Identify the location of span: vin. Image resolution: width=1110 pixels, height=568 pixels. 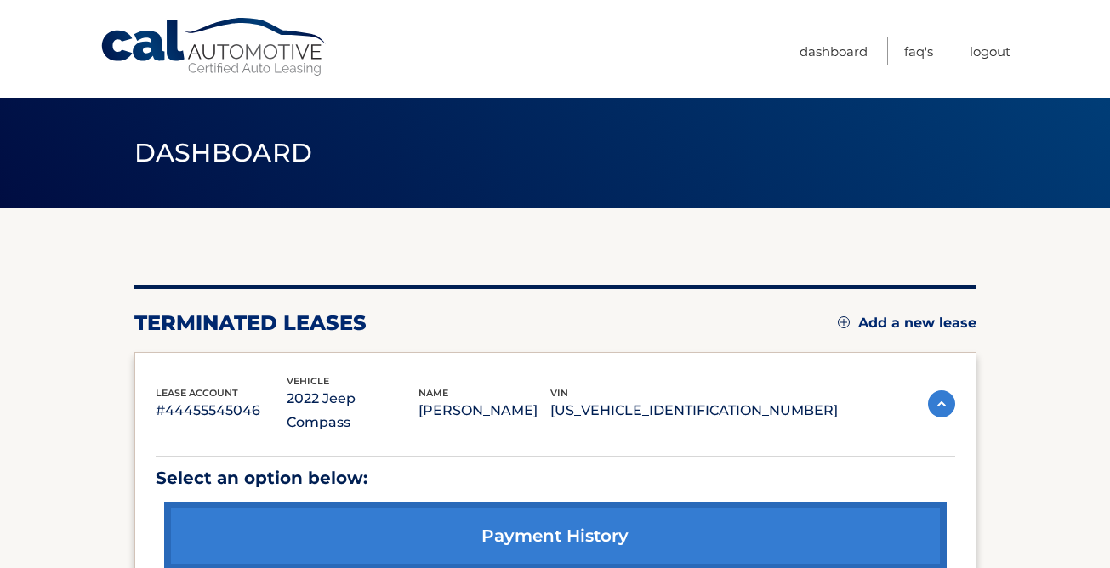
(559, 393).